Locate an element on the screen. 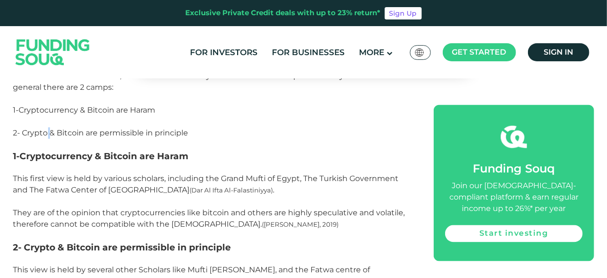 The image size is (607, 278). a: For Investors is located at coordinates (224, 52).